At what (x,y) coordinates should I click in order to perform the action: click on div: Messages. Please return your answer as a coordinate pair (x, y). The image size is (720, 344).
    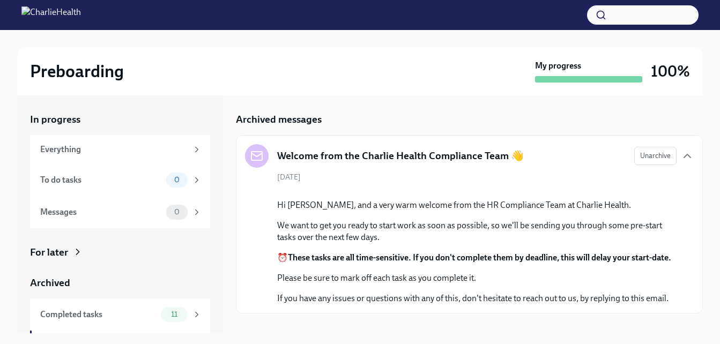
    Looking at the image, I should click on (101, 212).